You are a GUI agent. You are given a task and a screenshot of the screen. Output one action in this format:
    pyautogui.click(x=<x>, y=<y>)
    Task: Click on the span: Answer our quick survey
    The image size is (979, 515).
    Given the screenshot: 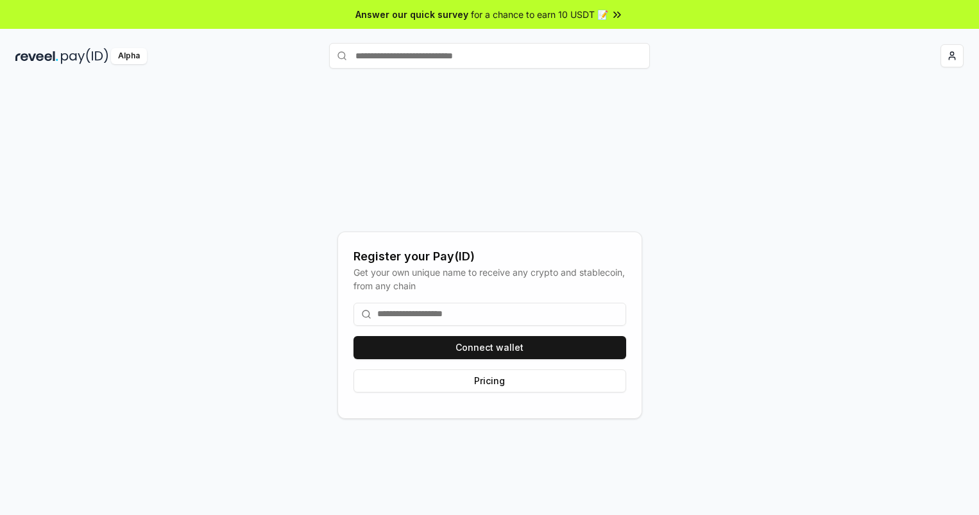 What is the action you would take?
    pyautogui.click(x=412, y=14)
    